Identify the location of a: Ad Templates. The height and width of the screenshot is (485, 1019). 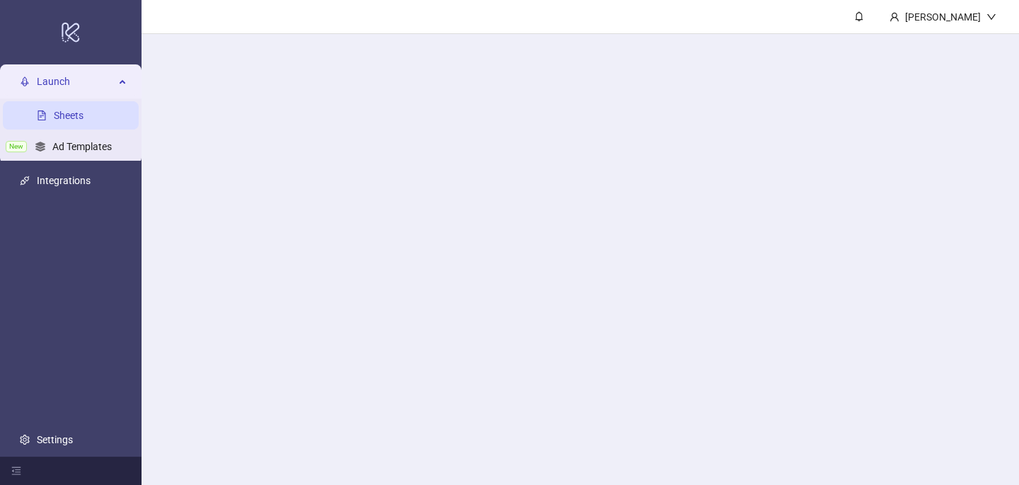
(82, 146).